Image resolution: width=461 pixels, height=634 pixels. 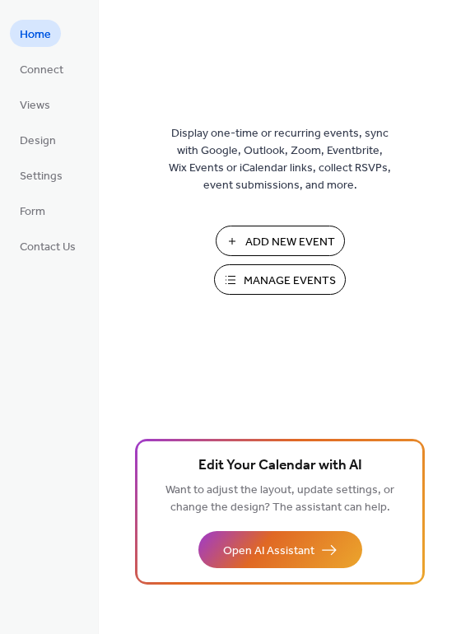 I want to click on a: Settings, so click(x=41, y=174).